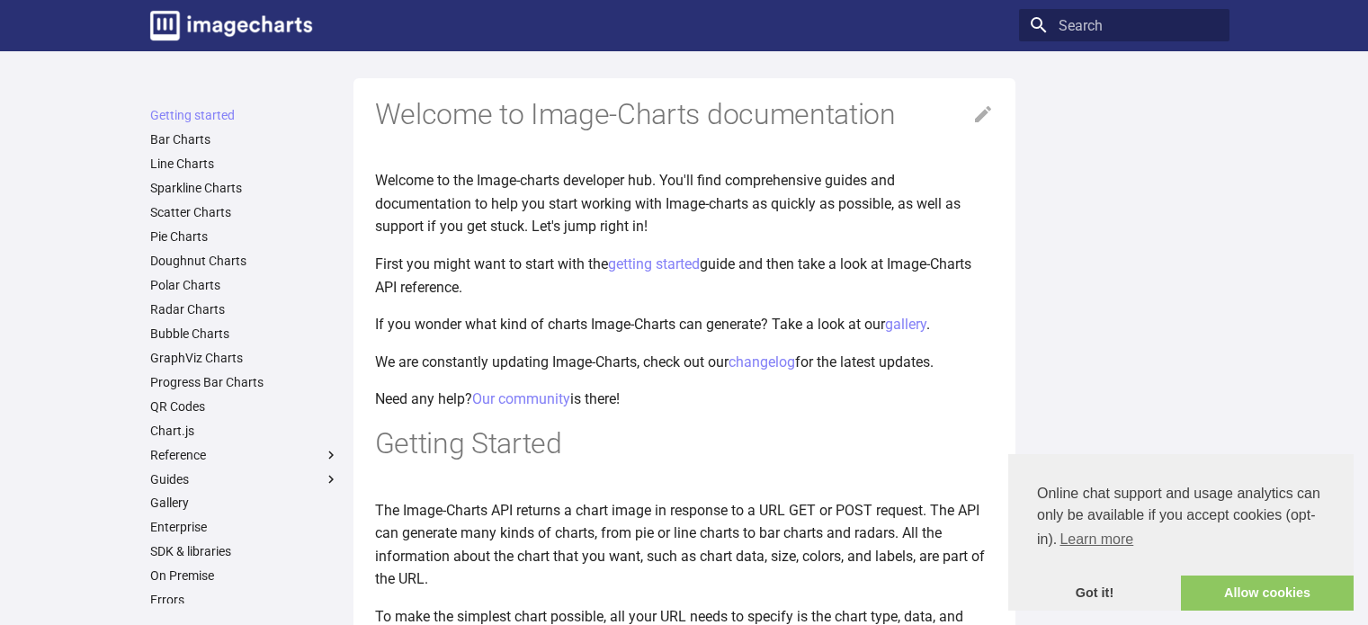 The height and width of the screenshot is (625, 1368). Describe the element at coordinates (521, 398) in the screenshot. I see `a: Our community` at that location.